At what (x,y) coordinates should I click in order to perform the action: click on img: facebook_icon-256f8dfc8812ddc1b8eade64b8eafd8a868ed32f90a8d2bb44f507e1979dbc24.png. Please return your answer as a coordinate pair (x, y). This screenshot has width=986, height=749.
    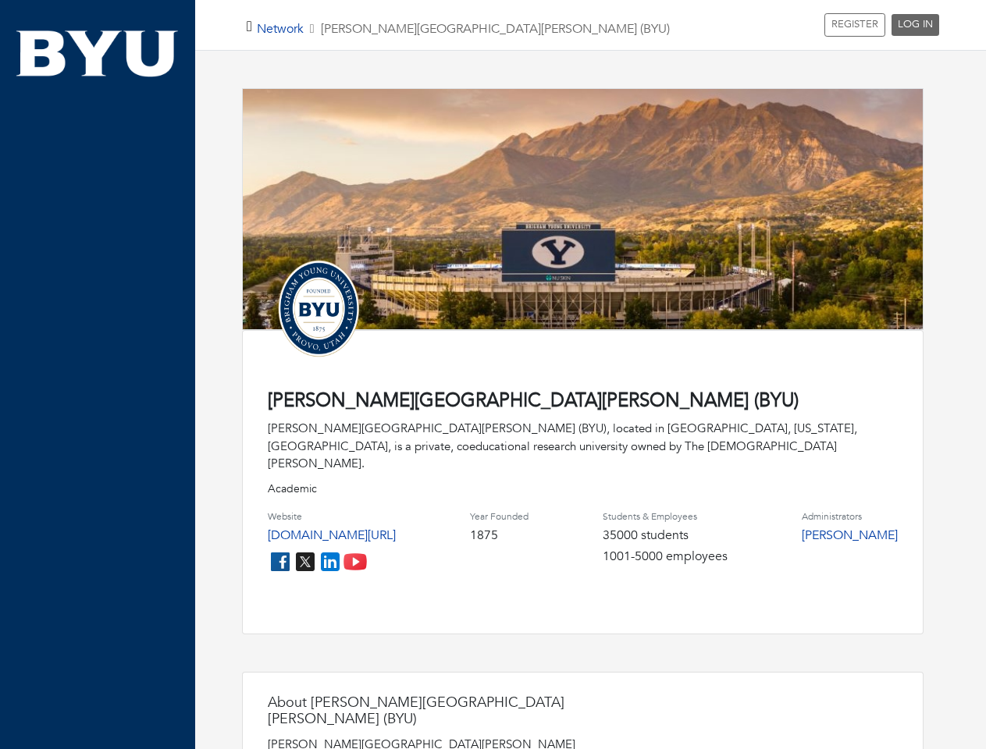
    Looking at the image, I should click on (280, 562).